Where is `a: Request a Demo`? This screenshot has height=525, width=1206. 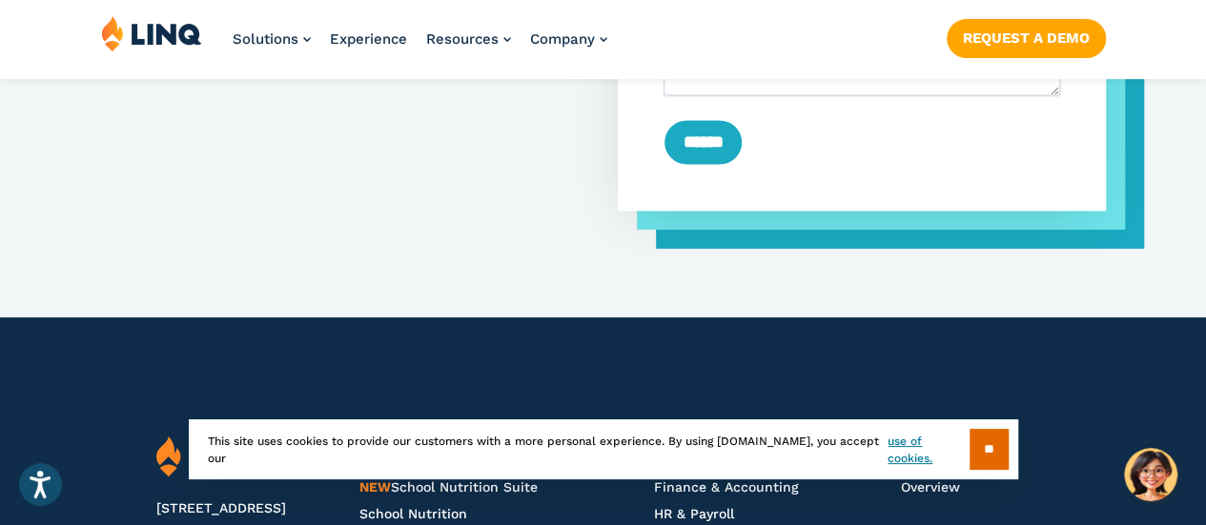 a: Request a Demo is located at coordinates (1026, 38).